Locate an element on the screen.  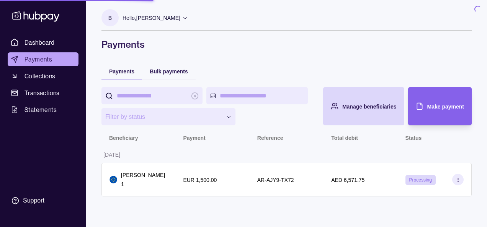
button: Manage beneficiaries is located at coordinates (364, 106).